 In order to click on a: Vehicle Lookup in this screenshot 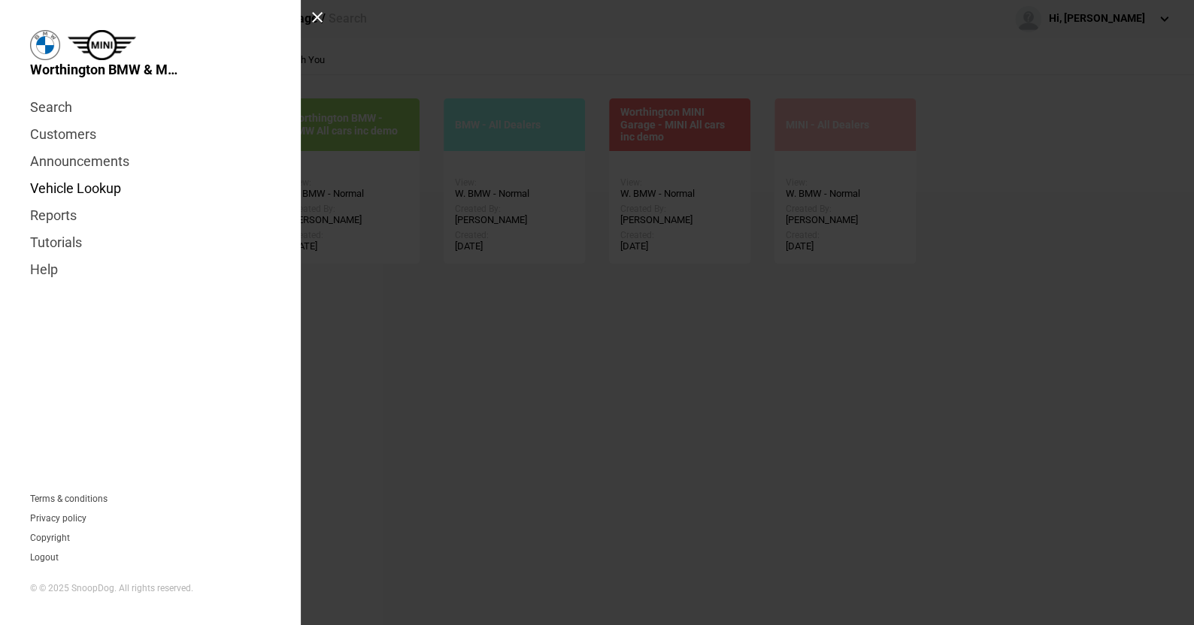, I will do `click(150, 189)`.